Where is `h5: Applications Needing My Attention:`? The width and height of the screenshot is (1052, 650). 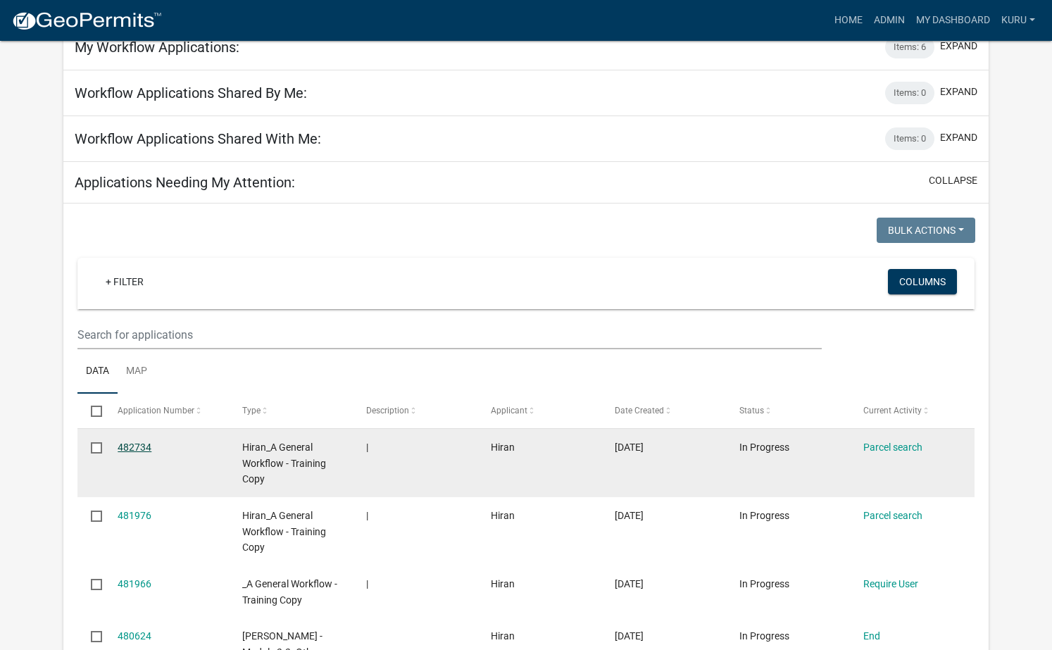 h5: Applications Needing My Attention: is located at coordinates (184, 182).